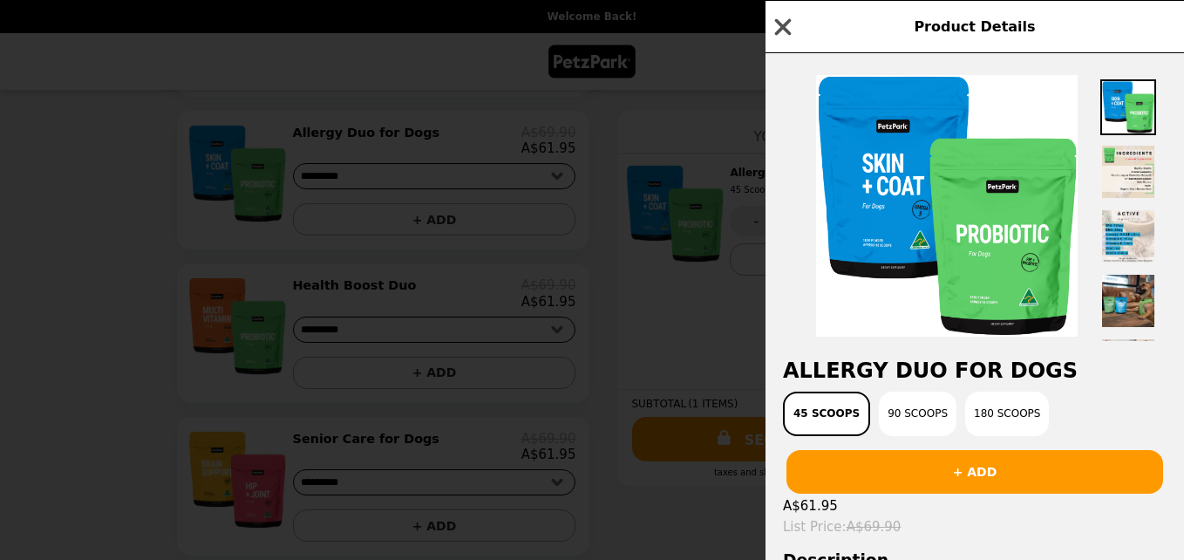  Describe the element at coordinates (873, 526) in the screenshot. I see `span: A$69.90` at that location.